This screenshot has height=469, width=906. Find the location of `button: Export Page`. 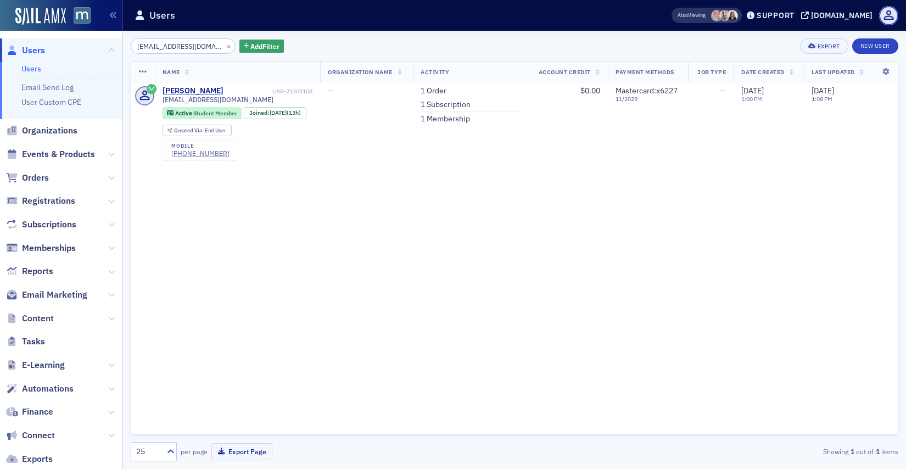

button: Export Page is located at coordinates (242, 451).